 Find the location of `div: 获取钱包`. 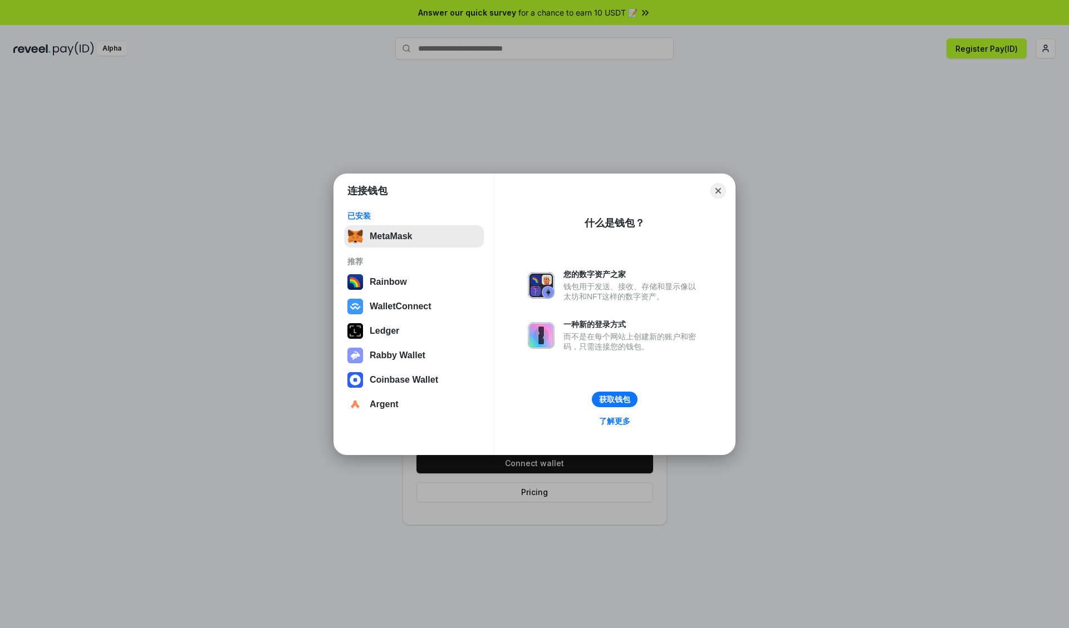

div: 获取钱包 is located at coordinates (614, 400).